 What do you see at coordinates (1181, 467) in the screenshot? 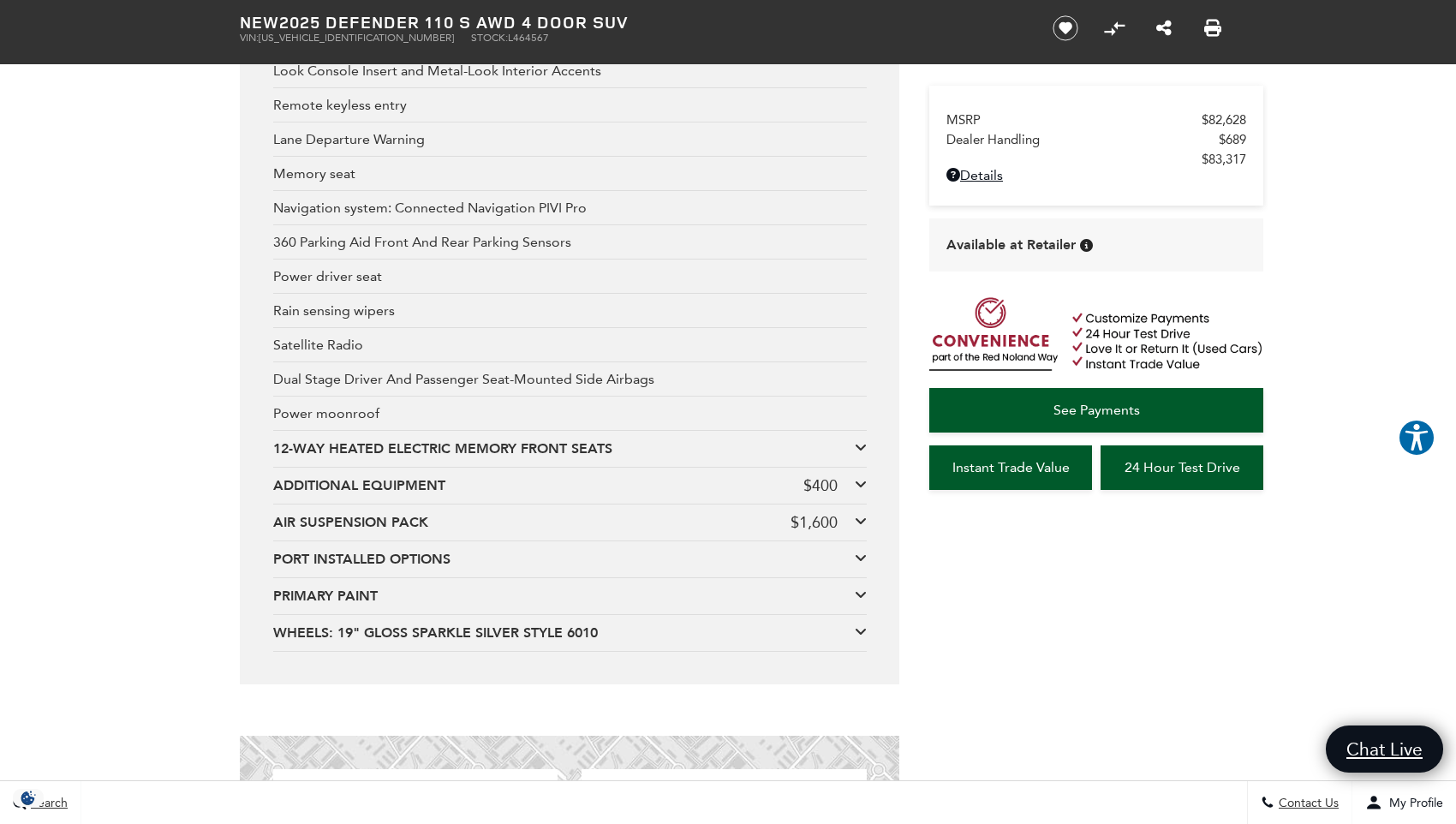
I see `span: 24 Hour Test Drive` at bounding box center [1181, 467].